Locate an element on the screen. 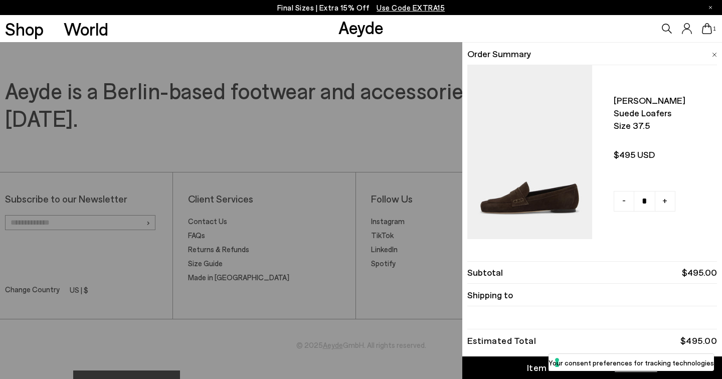 The height and width of the screenshot is (379, 722). label: Your consent preferences for tracking technologies is located at coordinates (631, 362).